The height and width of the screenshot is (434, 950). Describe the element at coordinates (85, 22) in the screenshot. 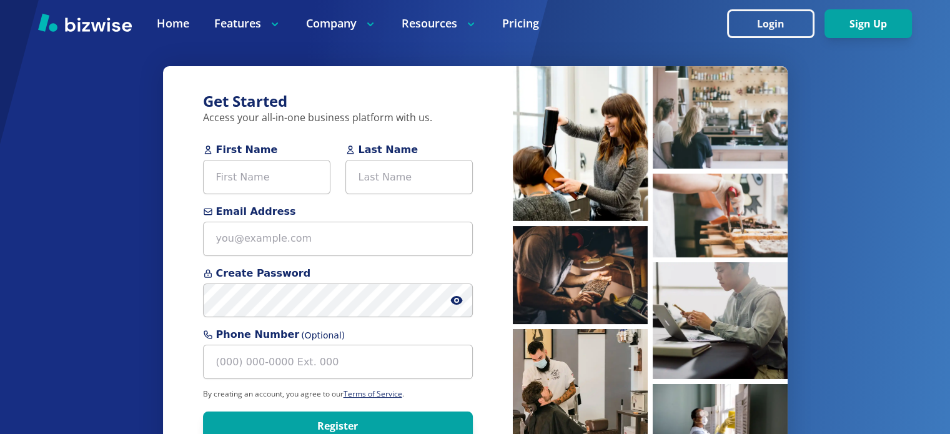

I see `img: Bizwise Logo` at that location.